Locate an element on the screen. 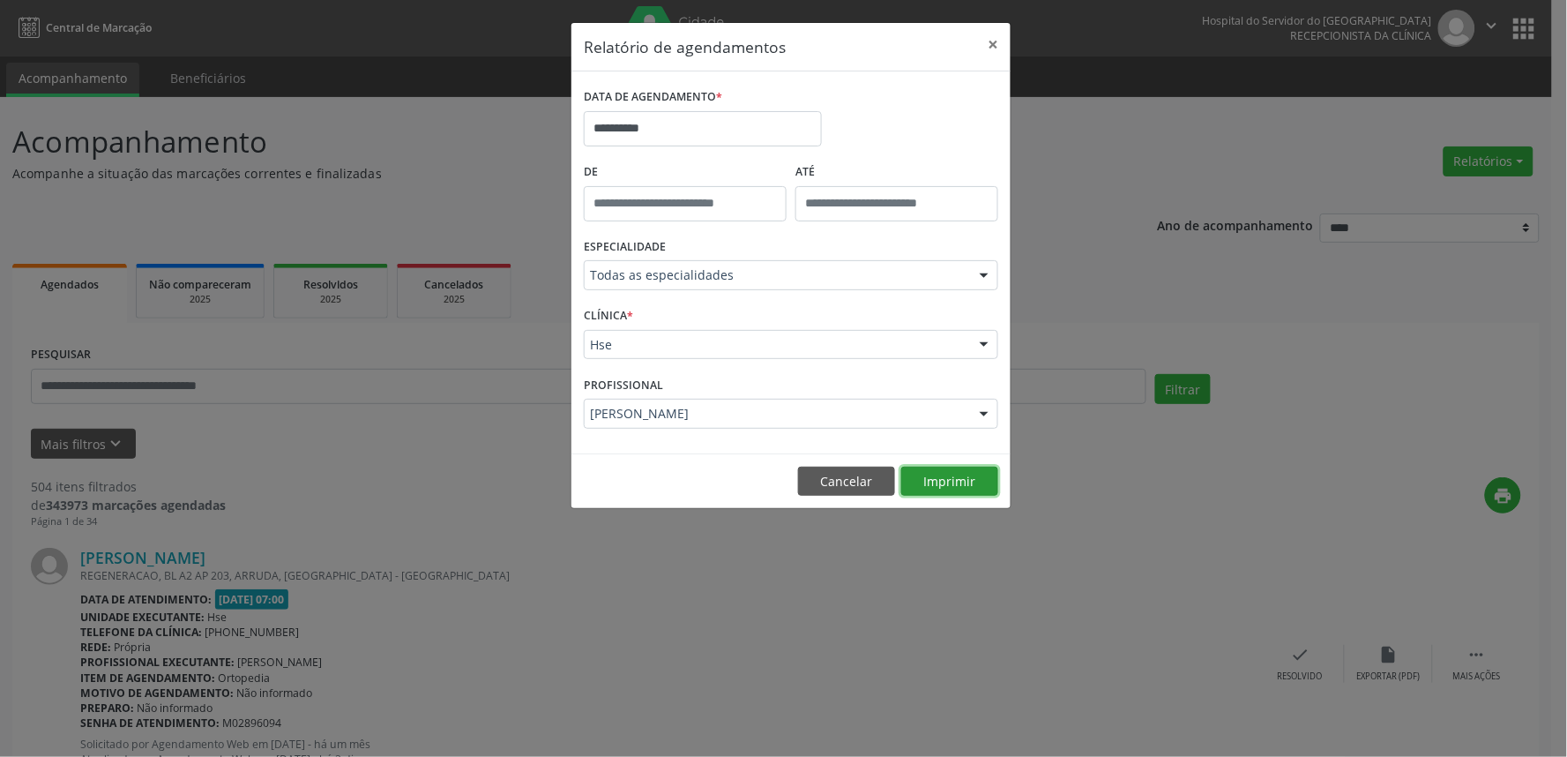 The width and height of the screenshot is (1567, 757). label: CLÍNICA is located at coordinates (609, 316).